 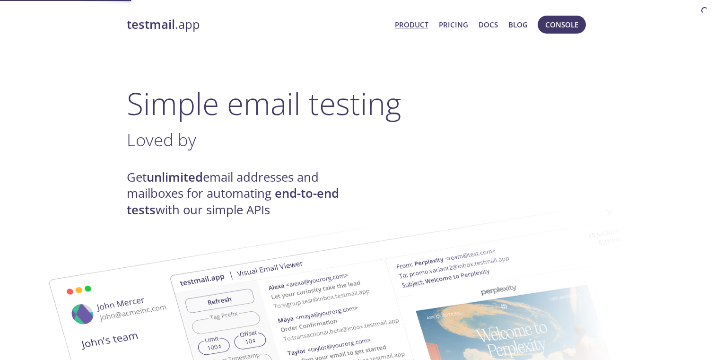 What do you see at coordinates (233, 201) in the screenshot?
I see `strong: end-to-end tests` at bounding box center [233, 201].